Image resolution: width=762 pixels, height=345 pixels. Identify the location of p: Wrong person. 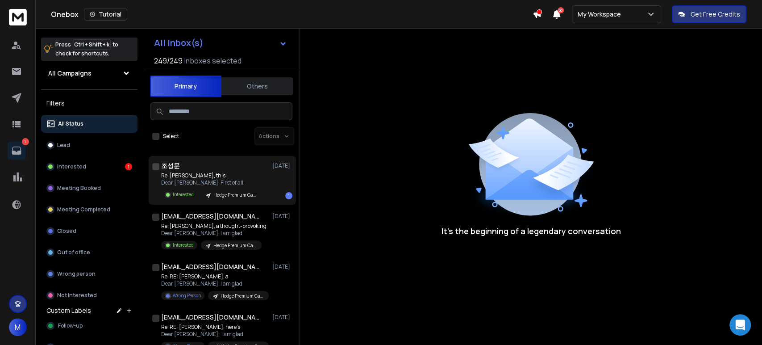
(76, 274).